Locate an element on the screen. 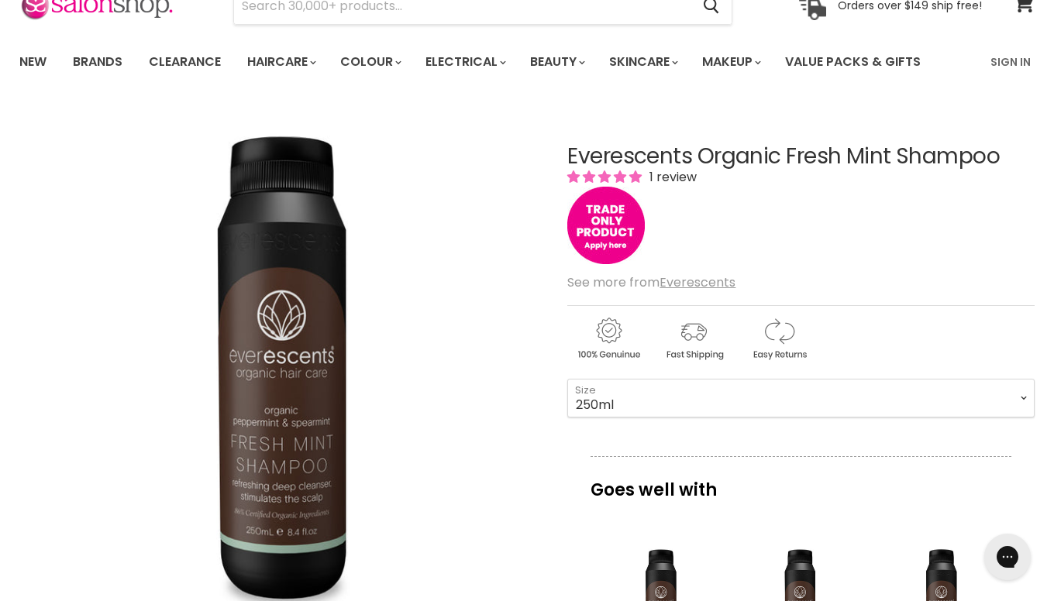 This screenshot has height=601, width=1054. a: Everescents is located at coordinates (697, 282).